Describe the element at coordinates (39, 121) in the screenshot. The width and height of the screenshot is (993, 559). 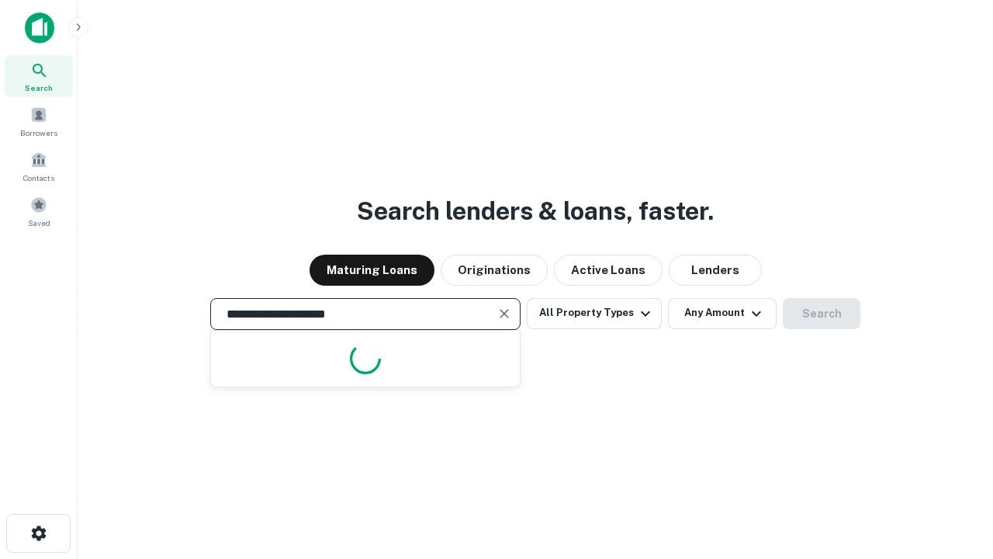
I see `a: Borrowers` at that location.